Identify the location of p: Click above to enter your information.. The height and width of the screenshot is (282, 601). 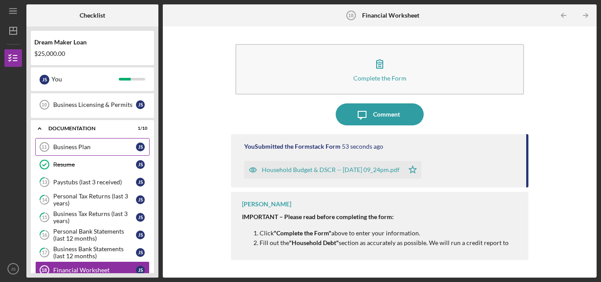
(389, 233).